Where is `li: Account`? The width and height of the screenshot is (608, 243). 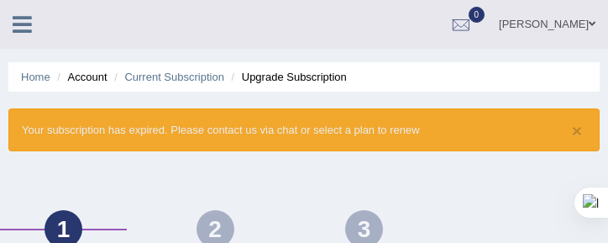
li: Account is located at coordinates (80, 76).